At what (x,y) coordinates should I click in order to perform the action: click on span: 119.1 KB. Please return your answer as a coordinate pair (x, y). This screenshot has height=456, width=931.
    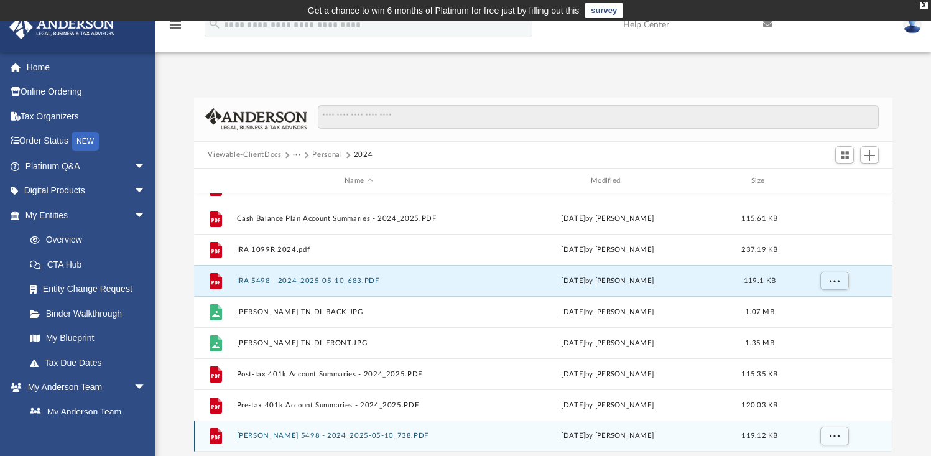
    Looking at the image, I should click on (759, 280).